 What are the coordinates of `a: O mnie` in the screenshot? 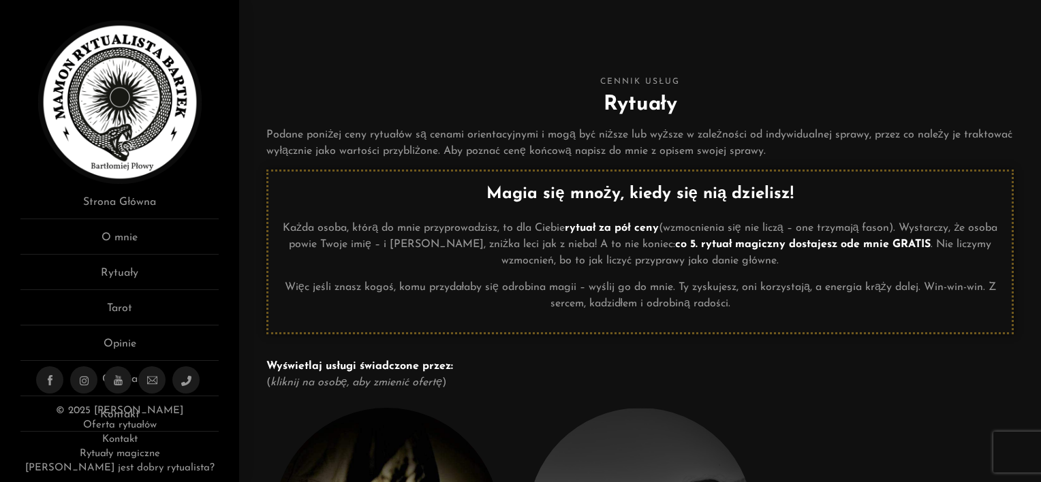 It's located at (119, 242).